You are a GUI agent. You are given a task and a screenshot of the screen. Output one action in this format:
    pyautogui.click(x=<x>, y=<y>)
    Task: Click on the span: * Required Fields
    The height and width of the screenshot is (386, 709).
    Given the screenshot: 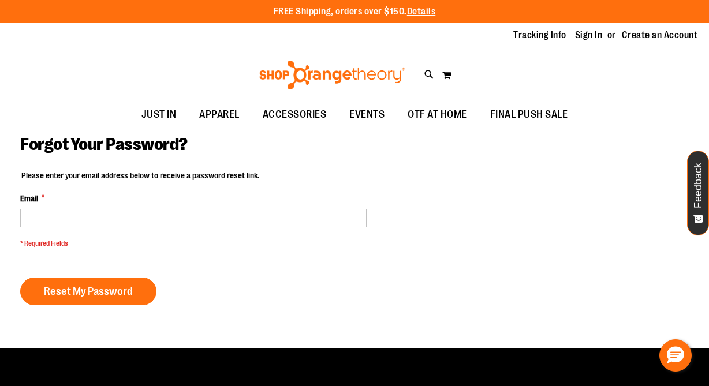 What is the action you would take?
    pyautogui.click(x=193, y=244)
    